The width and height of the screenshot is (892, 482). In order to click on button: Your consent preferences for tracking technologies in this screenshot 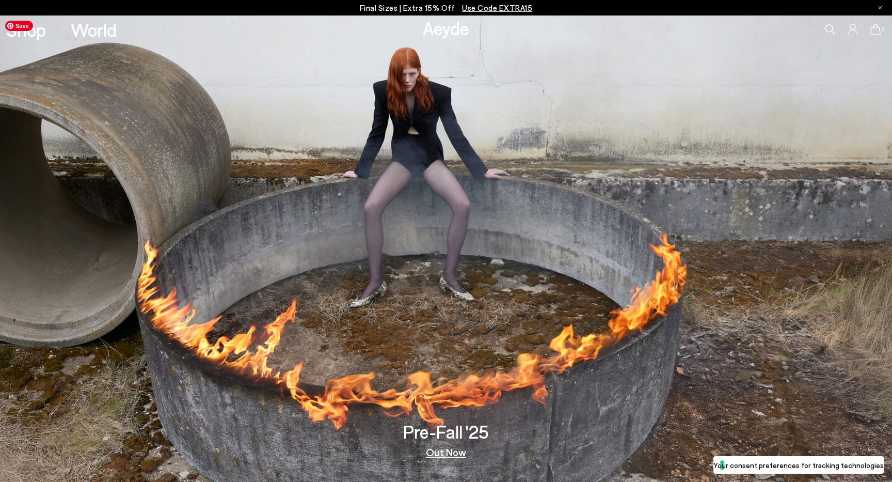, I will do `click(799, 465)`.